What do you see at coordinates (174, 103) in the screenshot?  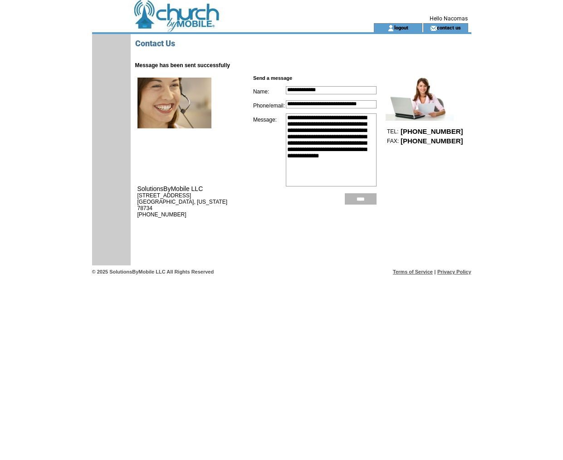 I see `img: office.jpg` at bounding box center [174, 103].